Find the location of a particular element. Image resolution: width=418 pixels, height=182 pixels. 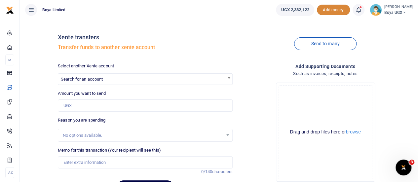

span: Boya UGX is located at coordinates (399, 13).